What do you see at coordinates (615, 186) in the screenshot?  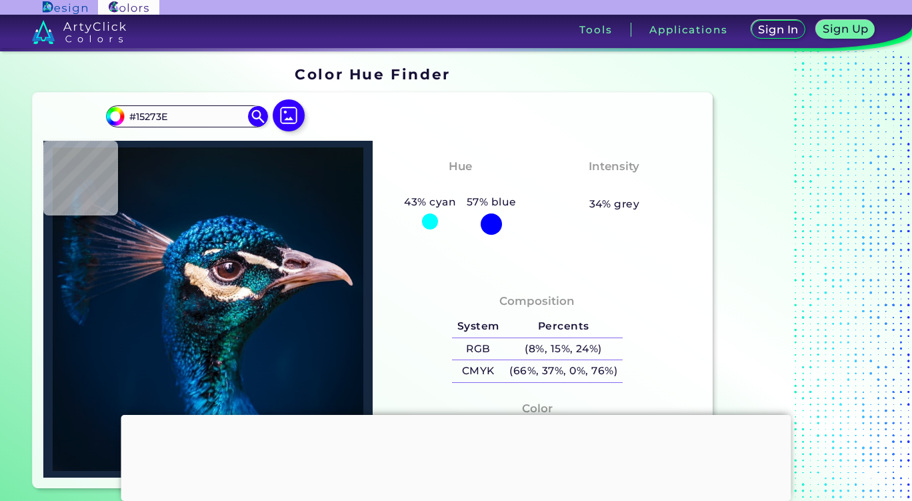 I see `h3: Medium` at bounding box center [615, 186].